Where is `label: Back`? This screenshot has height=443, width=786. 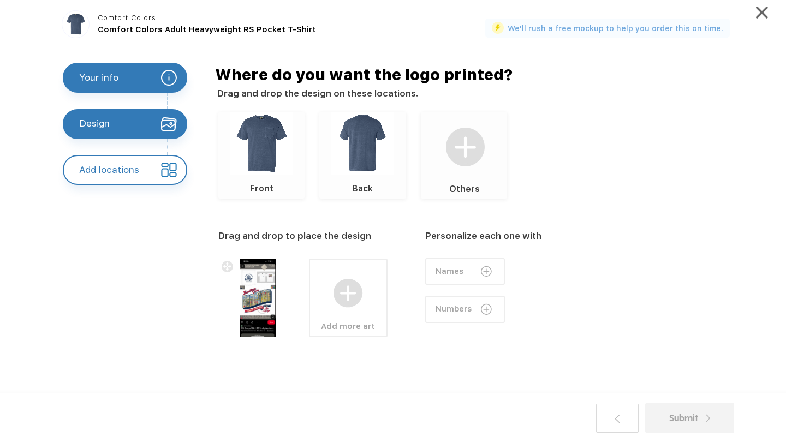 label: Back is located at coordinates (362, 189).